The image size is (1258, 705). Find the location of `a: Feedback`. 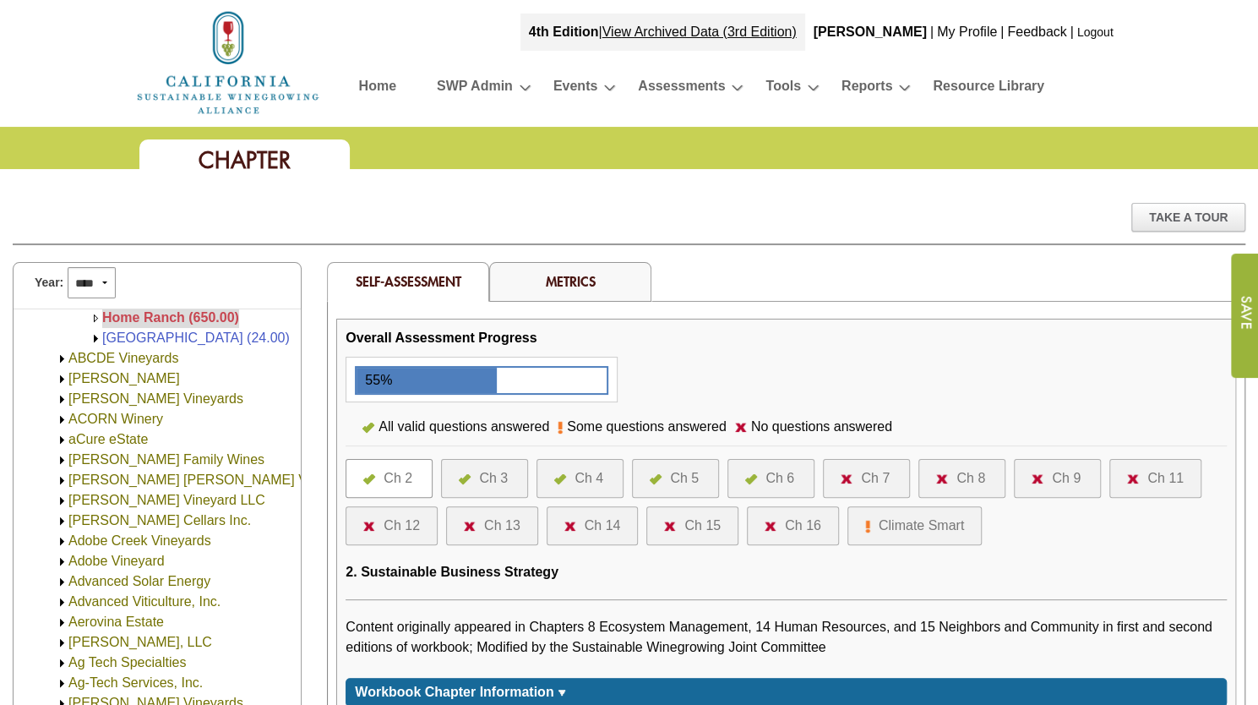

a: Feedback is located at coordinates (1037, 31).